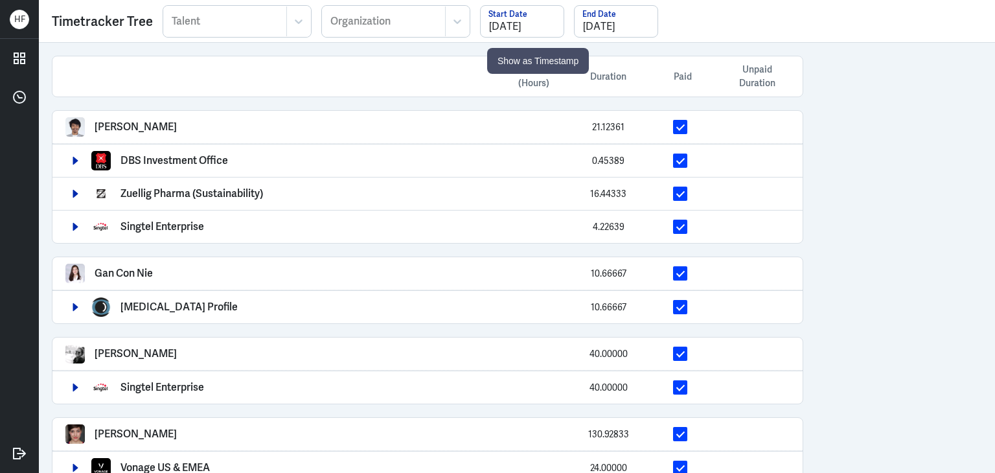  What do you see at coordinates (101, 194) in the screenshot?
I see `img: Zuellig Pharma (Sustainability)` at bounding box center [101, 194].